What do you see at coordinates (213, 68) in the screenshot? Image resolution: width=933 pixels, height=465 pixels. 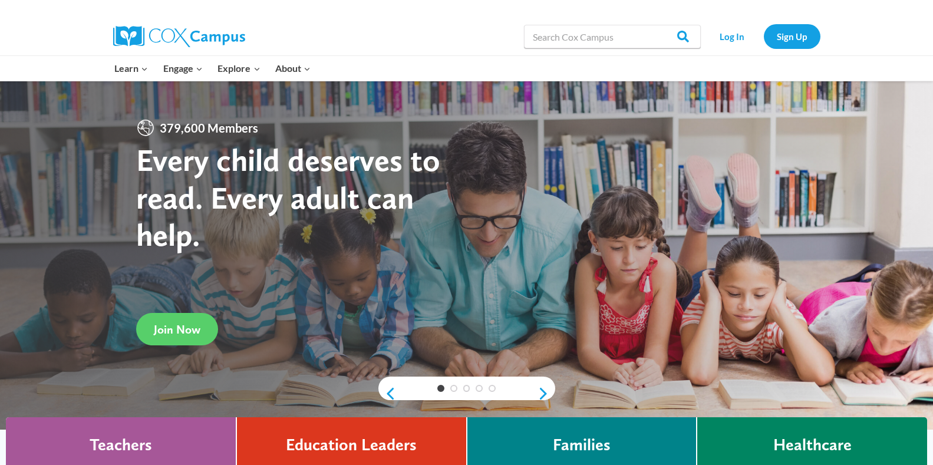 I see `nav: Primary Navigation` at bounding box center [213, 68].